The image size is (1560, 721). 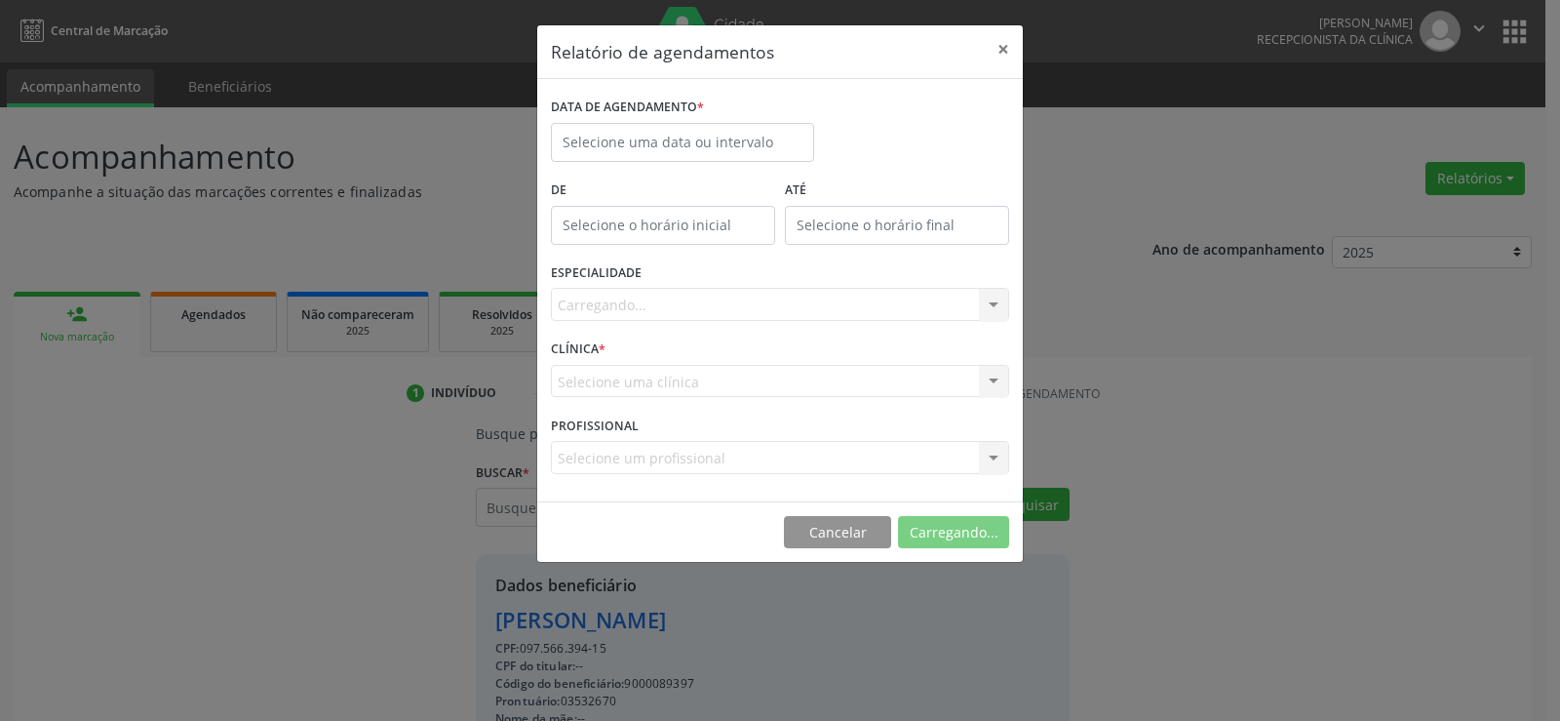 What do you see at coordinates (897, 190) in the screenshot?
I see `label: ATÉ` at bounding box center [897, 190].